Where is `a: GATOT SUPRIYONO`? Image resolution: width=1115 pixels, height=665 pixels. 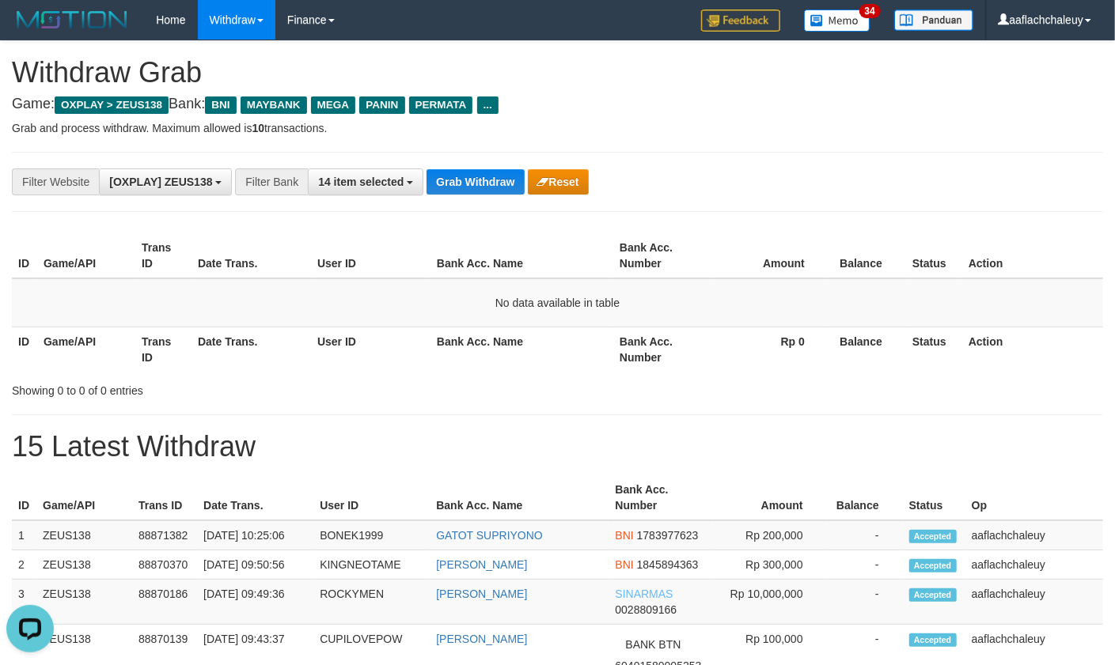 a: GATOT SUPRIYONO is located at coordinates (489, 536).